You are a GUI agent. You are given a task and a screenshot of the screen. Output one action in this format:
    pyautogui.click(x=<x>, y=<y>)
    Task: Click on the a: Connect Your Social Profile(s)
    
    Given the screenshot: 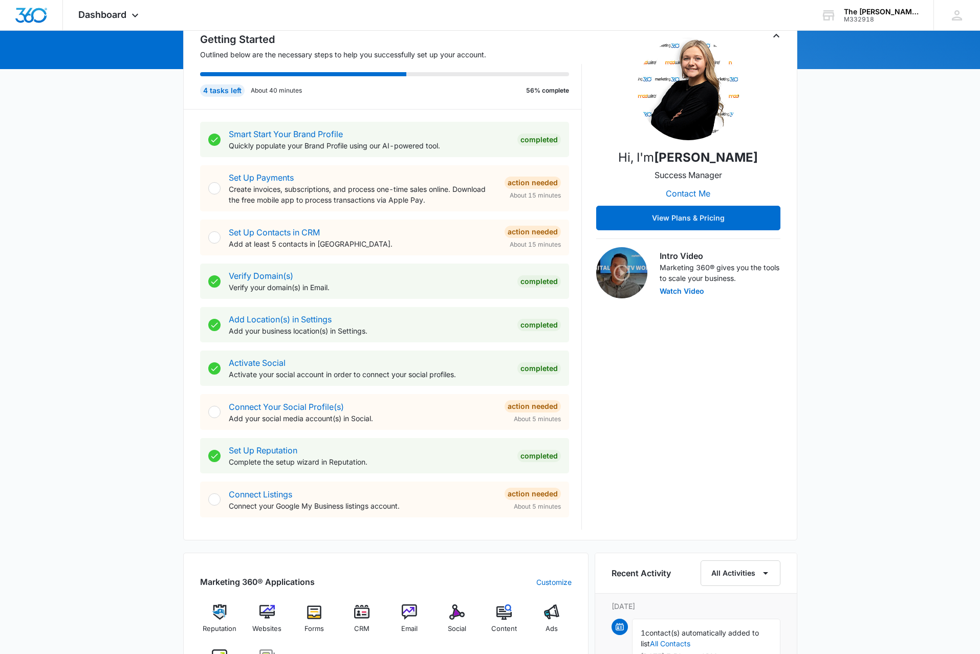 What is the action you would take?
    pyautogui.click(x=286, y=407)
    